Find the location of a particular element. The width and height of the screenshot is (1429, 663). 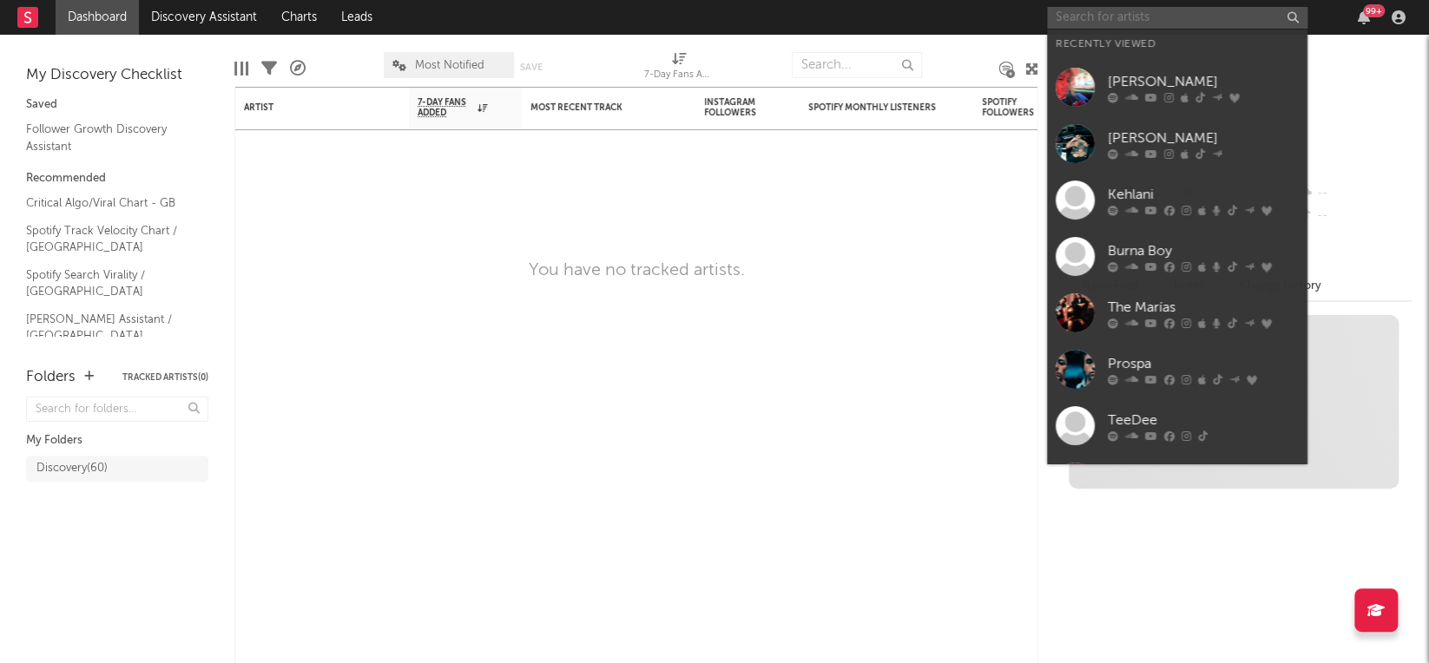

div: The Marías is located at coordinates (1203, 307).